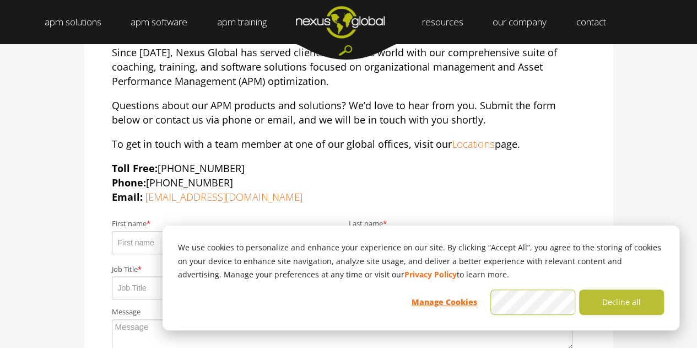 This screenshot has width=697, height=348. What do you see at coordinates (134, 168) in the screenshot?
I see `strong: Toll Free:` at bounding box center [134, 168].